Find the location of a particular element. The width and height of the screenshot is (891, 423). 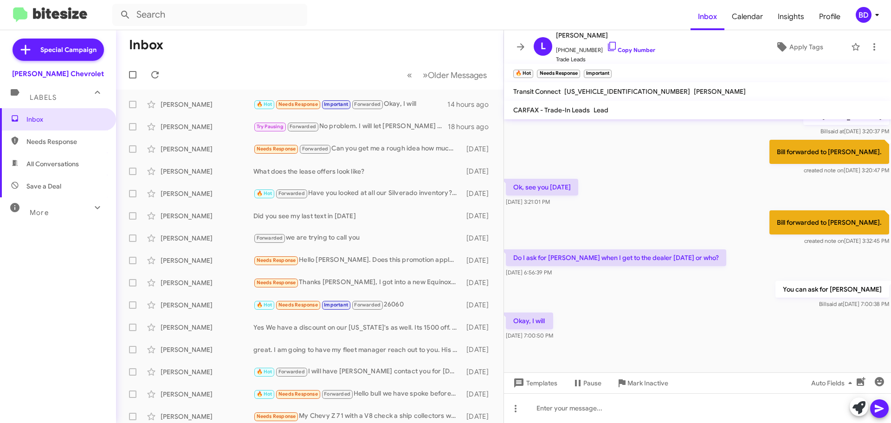

span: Older Messages is located at coordinates (457, 75).